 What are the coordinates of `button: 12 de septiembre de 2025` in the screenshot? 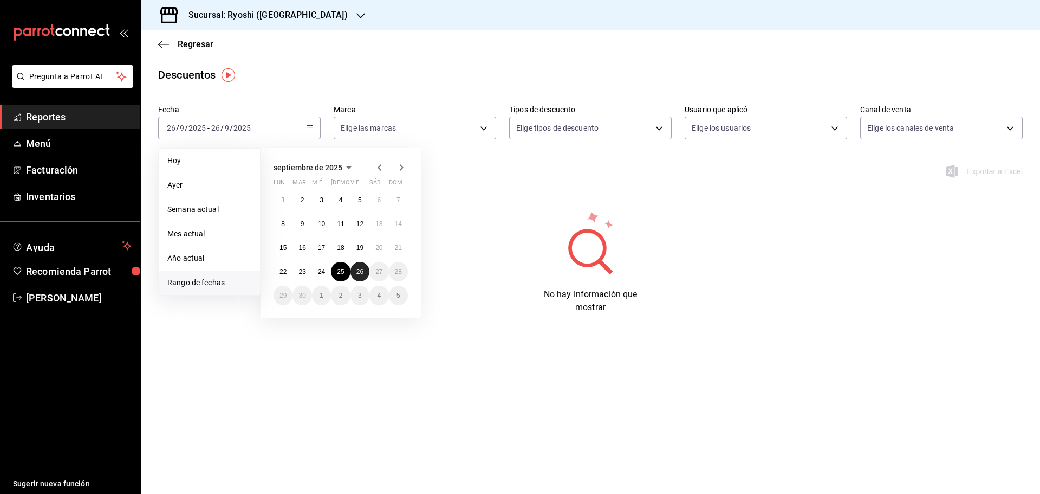 It's located at (360, 224).